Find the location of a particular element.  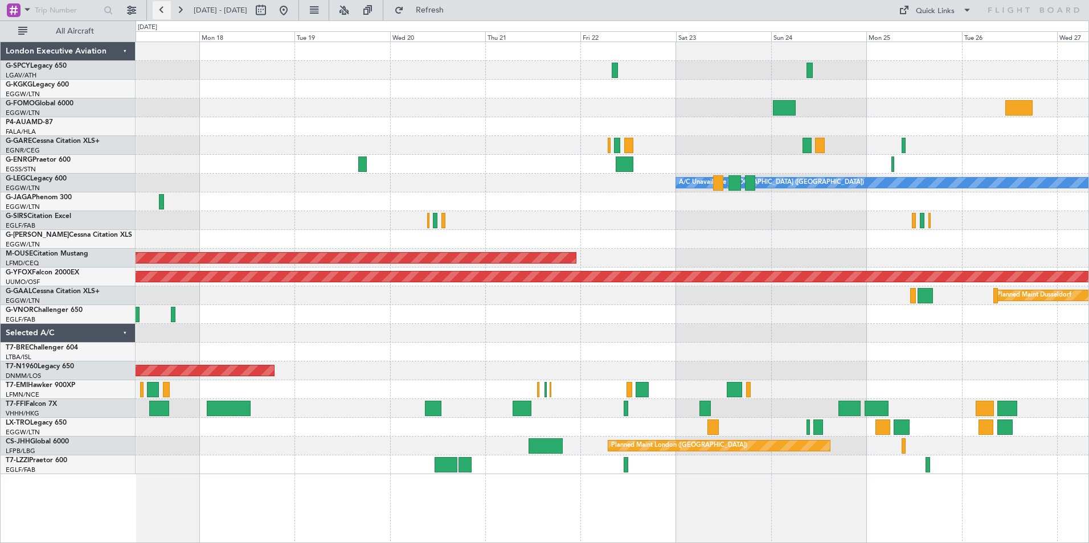

a: LFMN/NCE is located at coordinates (22, 395).